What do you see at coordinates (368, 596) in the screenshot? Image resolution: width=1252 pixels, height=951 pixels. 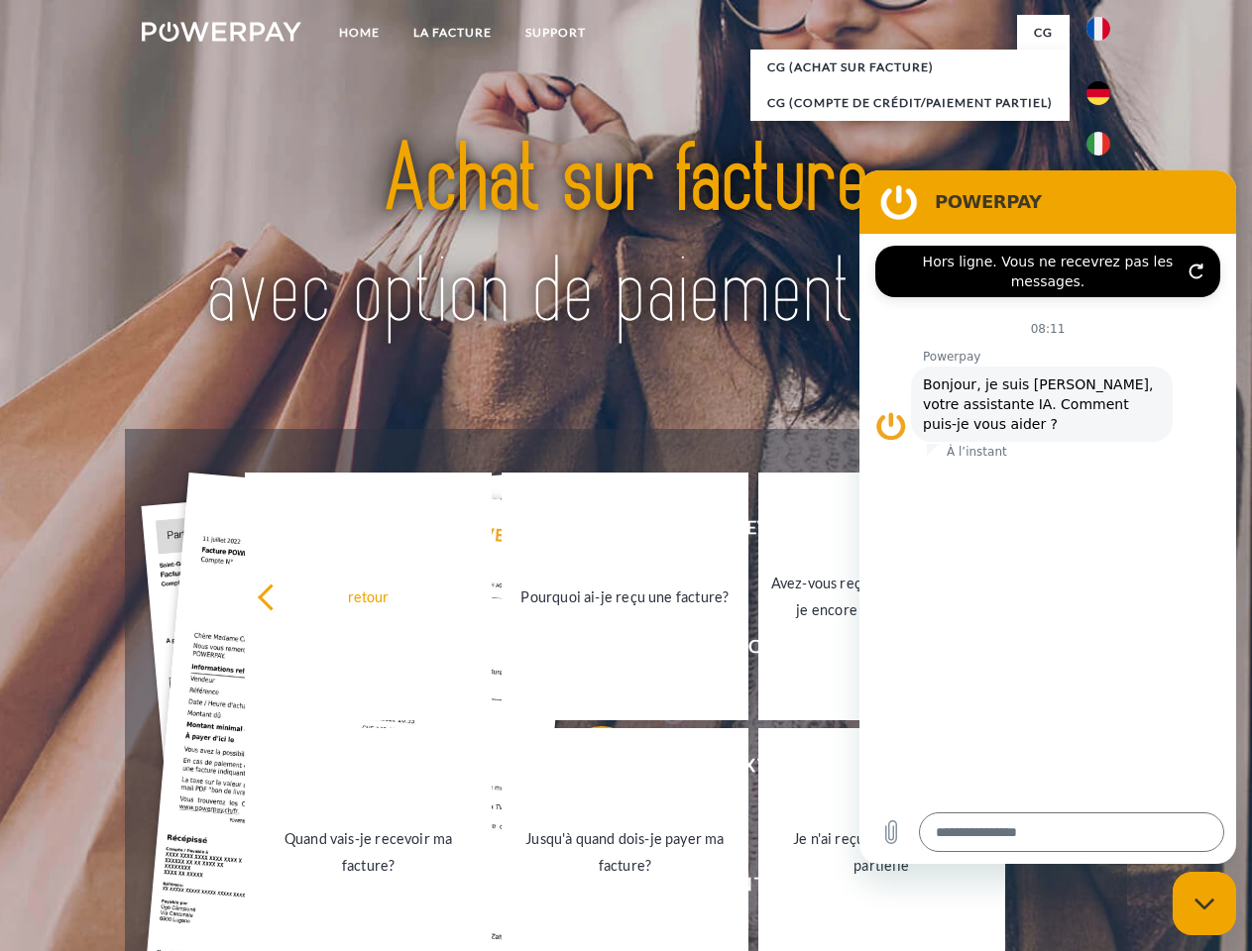 I see `div: retour` at bounding box center [368, 596].